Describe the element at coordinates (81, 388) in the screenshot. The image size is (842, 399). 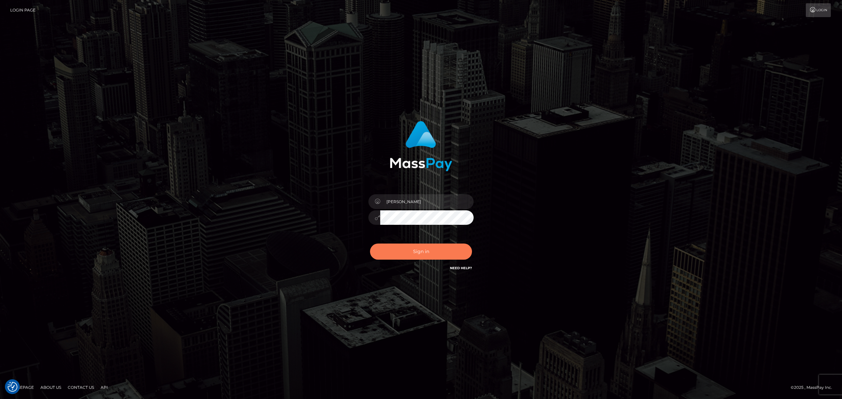
I see `a: Contact Us` at that location.